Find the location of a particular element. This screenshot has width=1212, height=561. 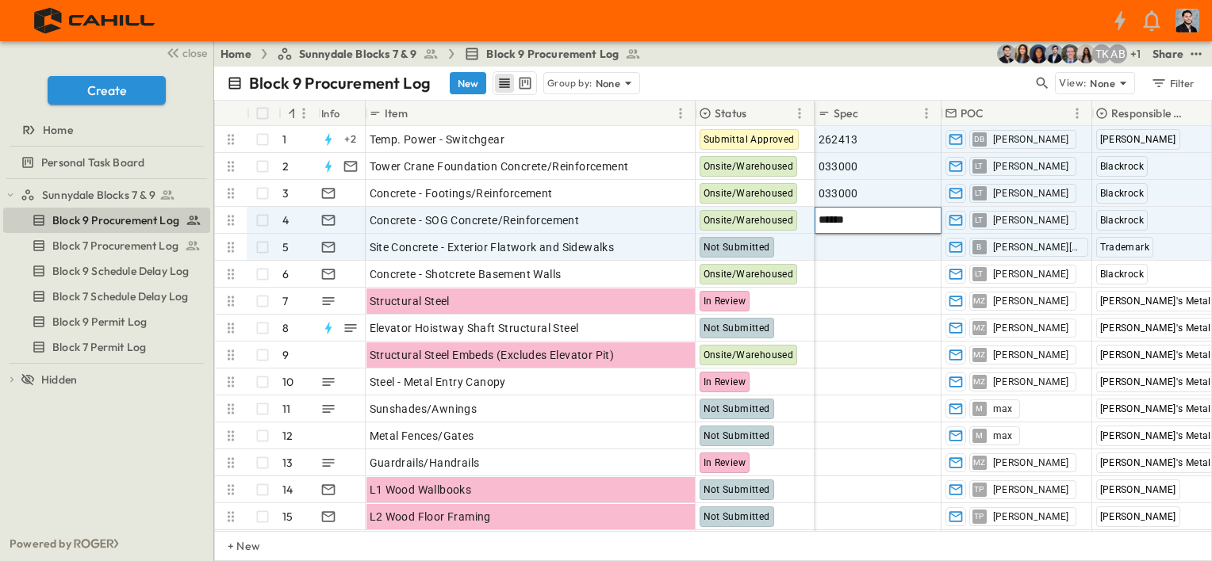

button: Create is located at coordinates (106, 90).